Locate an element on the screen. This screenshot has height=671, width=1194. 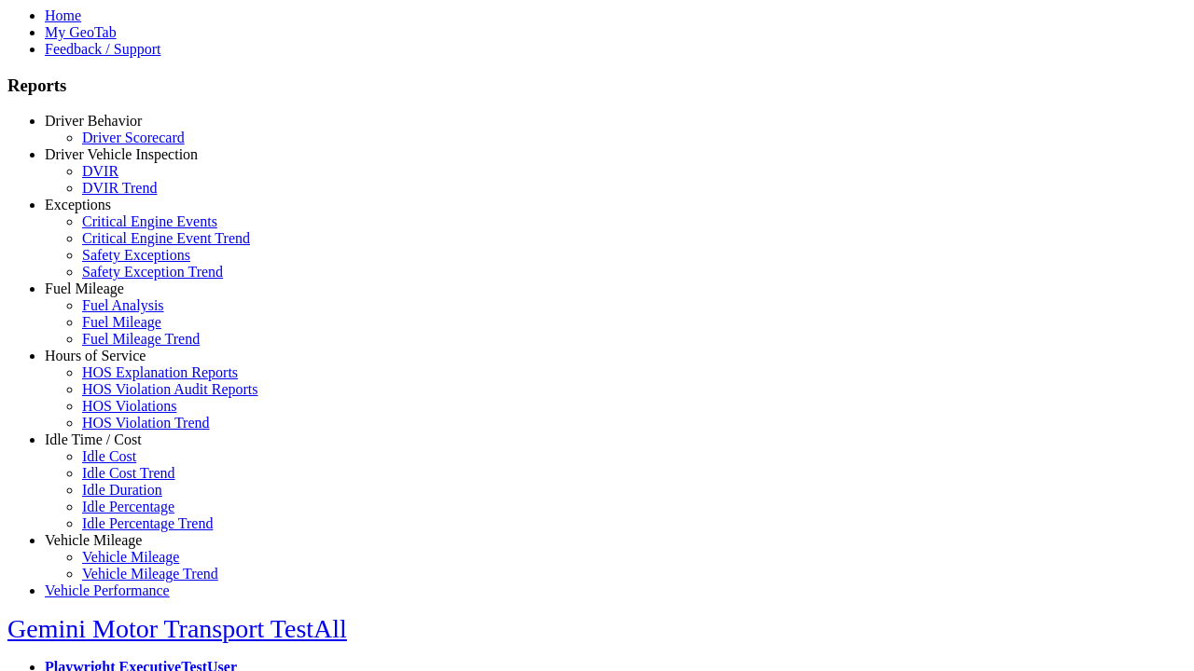
a: Safety Exceptions is located at coordinates (136, 255).